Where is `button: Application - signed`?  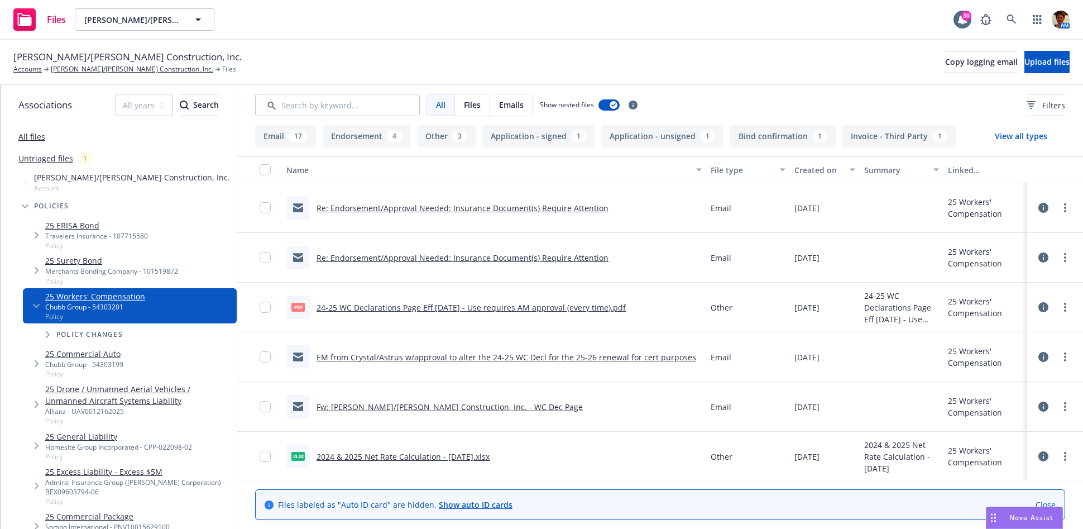
button: Application - signed is located at coordinates (538, 136).